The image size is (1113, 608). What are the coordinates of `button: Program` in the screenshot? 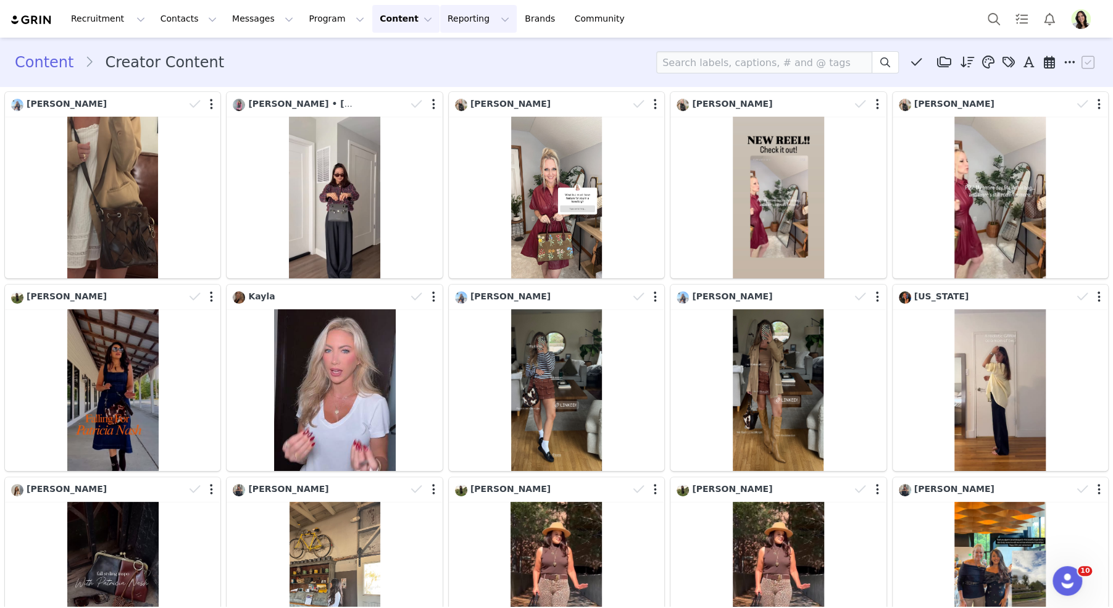 It's located at (336, 19).